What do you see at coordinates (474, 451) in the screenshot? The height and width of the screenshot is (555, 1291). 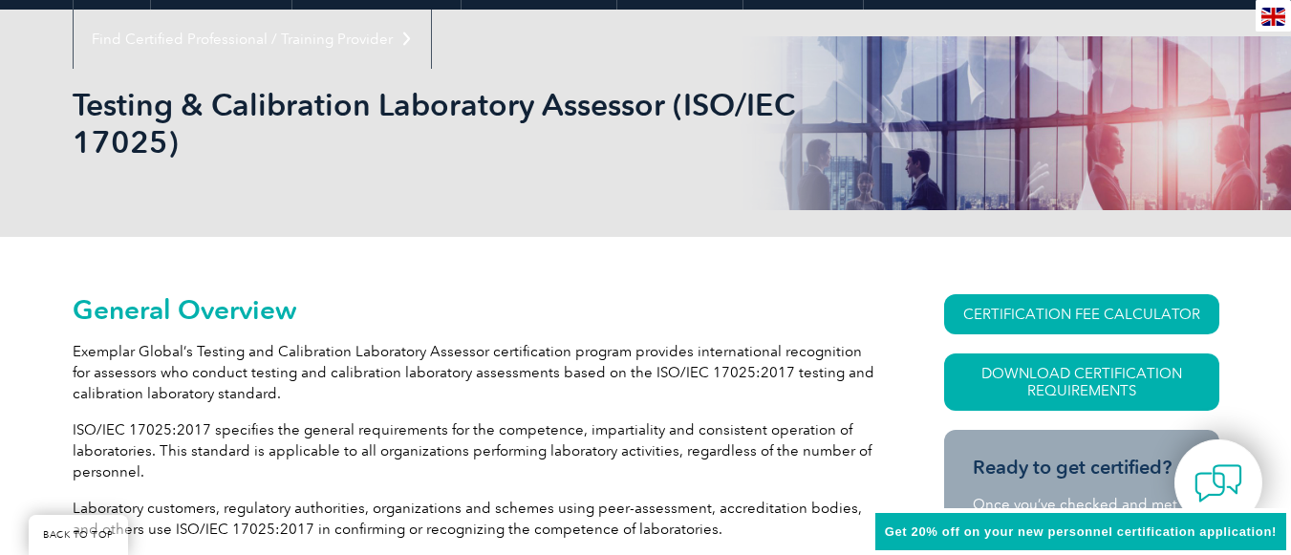 I see `p: ISO/IEC 17025:2017 specifies the general requirements for the competence, impartiality and consis...` at bounding box center [474, 451].